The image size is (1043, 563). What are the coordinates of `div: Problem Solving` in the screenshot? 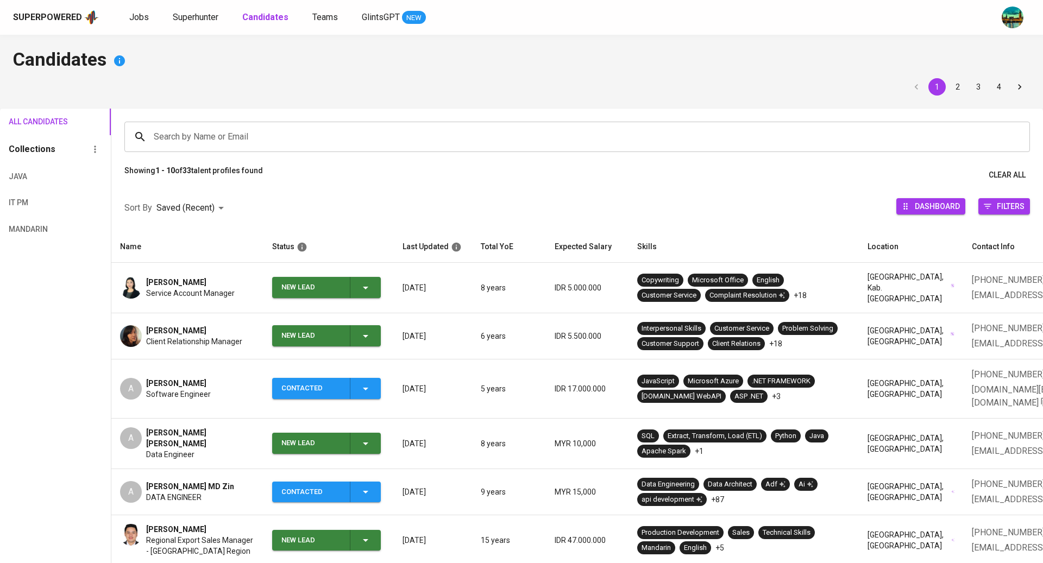 It's located at (808, 329).